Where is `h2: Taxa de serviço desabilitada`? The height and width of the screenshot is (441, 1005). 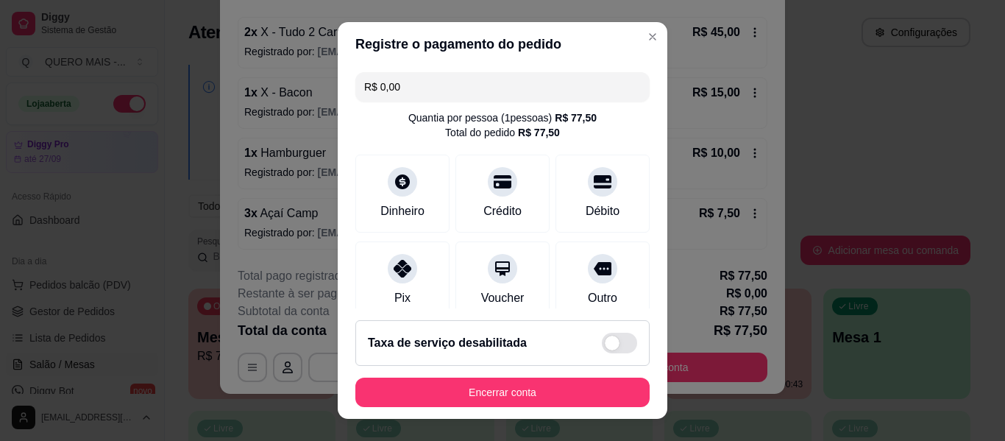
h2: Taxa de serviço desabilitada is located at coordinates (447, 343).